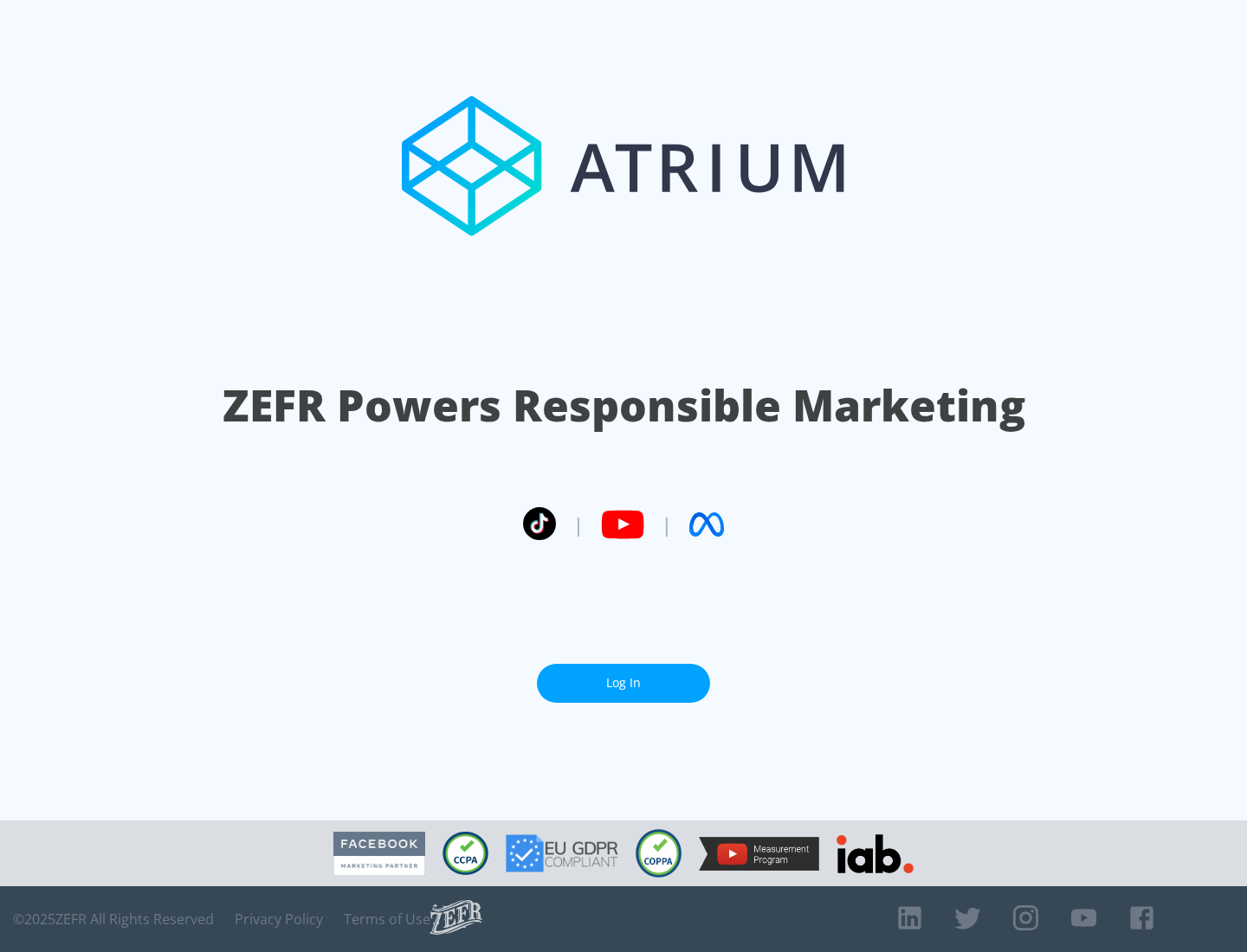 The image size is (1247, 952). What do you see at coordinates (113, 919) in the screenshot?
I see `span: © 2025 ZEFR All Rights Reserved` at bounding box center [113, 919].